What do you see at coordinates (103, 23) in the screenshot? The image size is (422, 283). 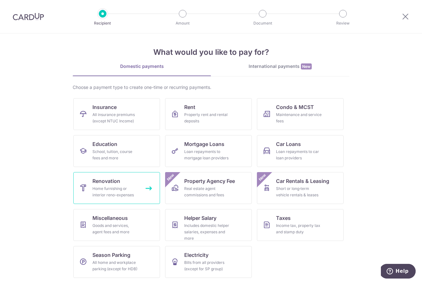 I see `p: Recipient` at bounding box center [103, 23].